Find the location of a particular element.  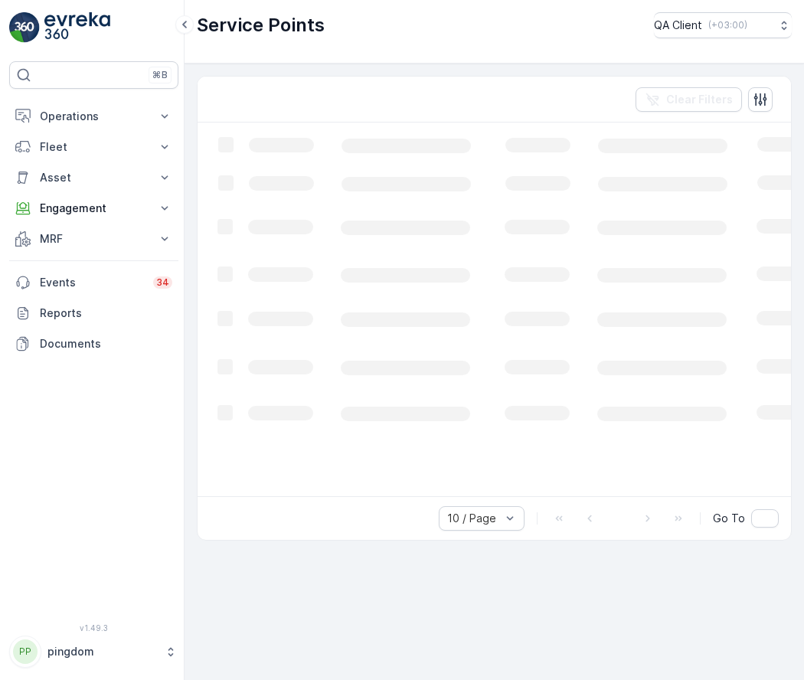

p: QA Client is located at coordinates (678, 25).